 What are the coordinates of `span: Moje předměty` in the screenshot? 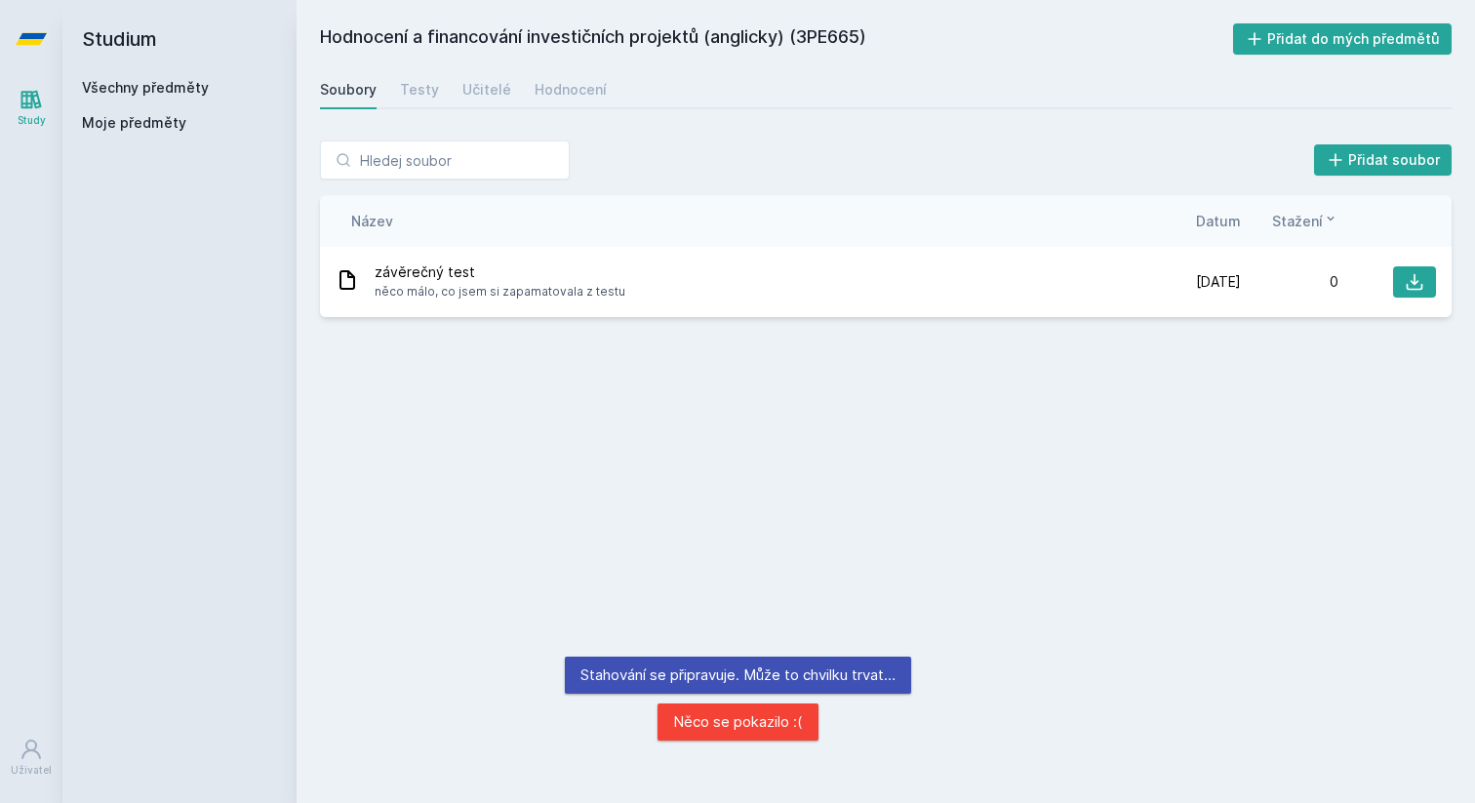 It's located at (134, 123).